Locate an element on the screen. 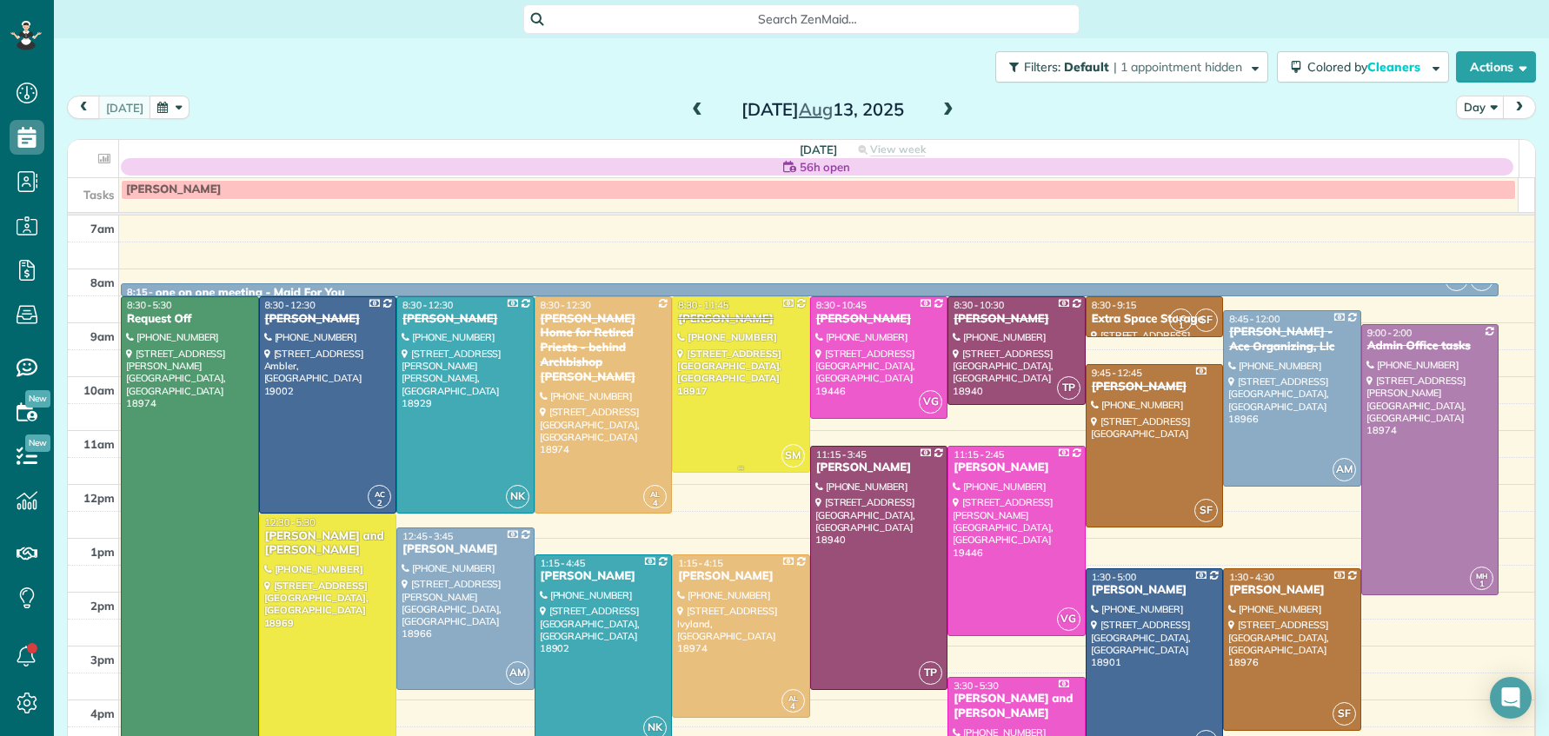 This screenshot has height=736, width=1549. div: one on one meeting - Maid For You is located at coordinates (250, 293).